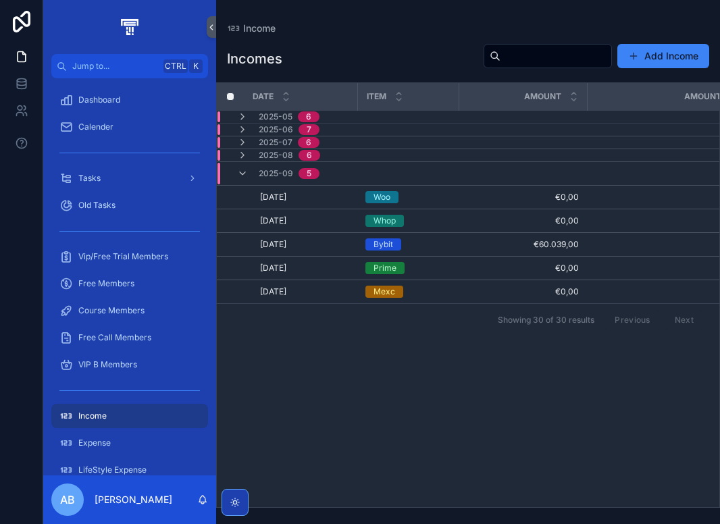 The width and height of the screenshot is (720, 524). What do you see at coordinates (309, 174) in the screenshot?
I see `div: 5` at bounding box center [309, 174].